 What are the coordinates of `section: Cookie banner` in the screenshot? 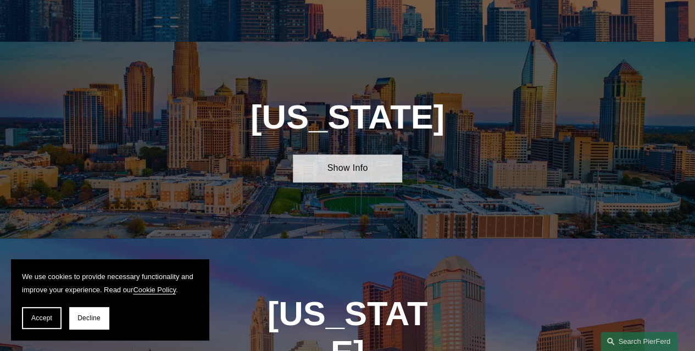 It's located at (110, 300).